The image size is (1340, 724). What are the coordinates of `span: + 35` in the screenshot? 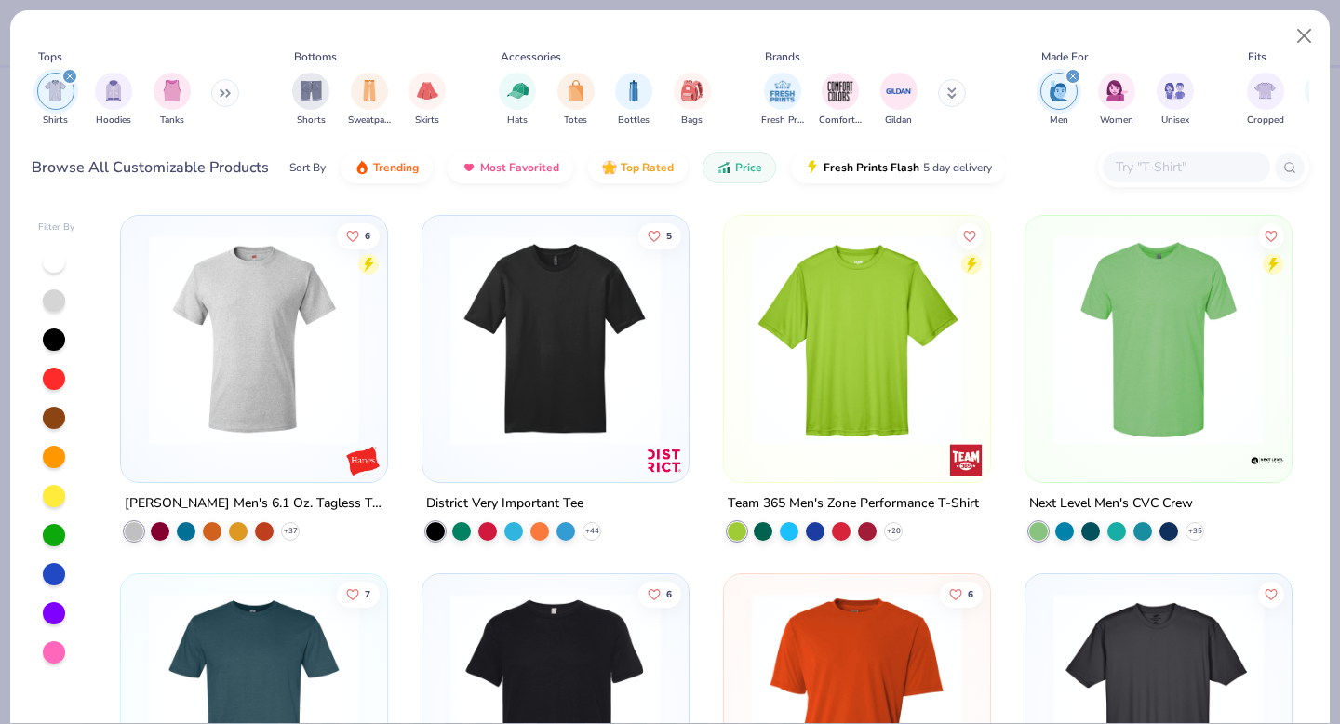 It's located at (1194, 531).